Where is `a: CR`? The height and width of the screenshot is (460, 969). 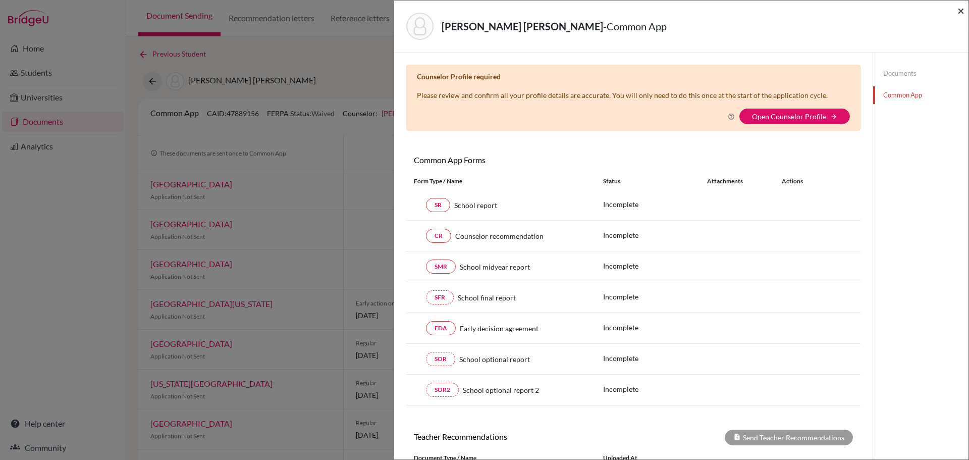
a: CR is located at coordinates (439, 236).